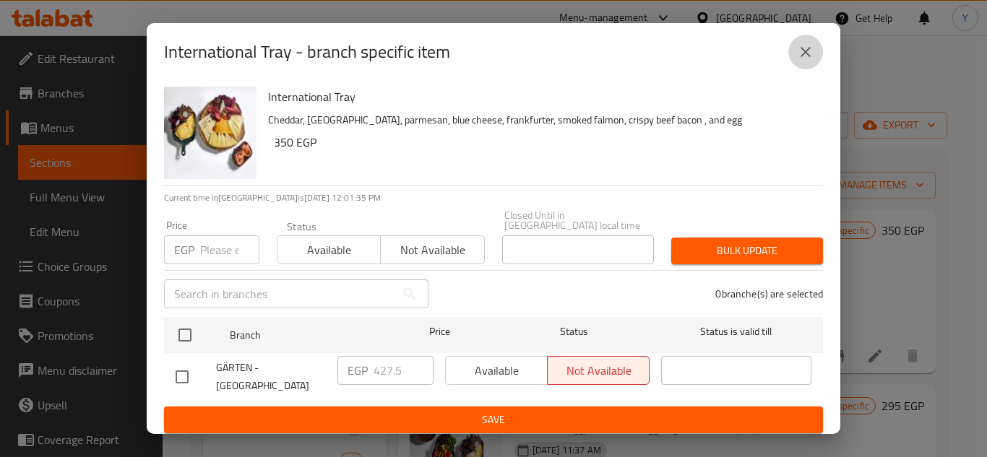 Image resolution: width=987 pixels, height=457 pixels. What do you see at coordinates (747, 251) in the screenshot?
I see `span: Bulk update` at bounding box center [747, 251].